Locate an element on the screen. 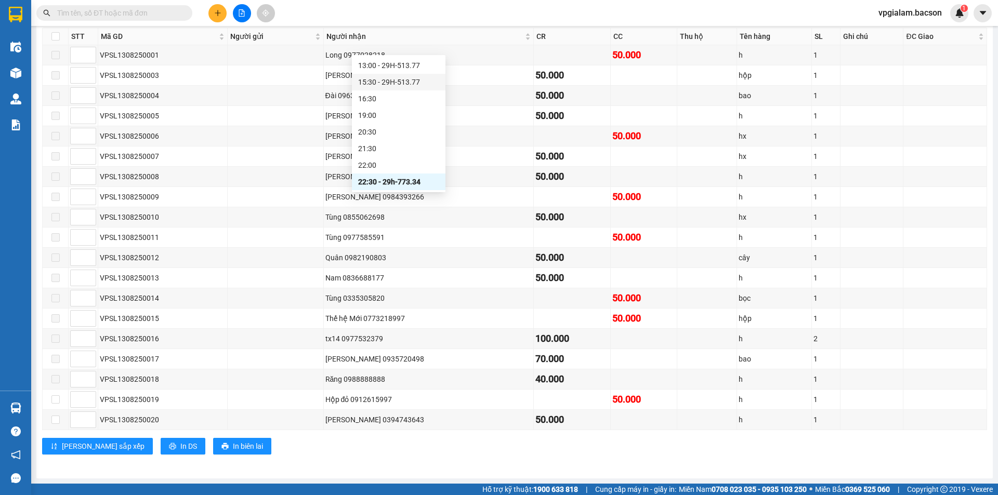 This screenshot has width=998, height=495. div: Thế hệ Mới 0773218997 is located at coordinates (429, 319).